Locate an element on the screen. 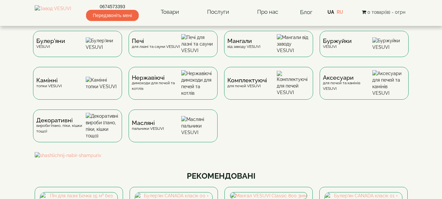 This screenshot has width=442, height=199. span: 0 товар(ів) - 0грн is located at coordinates (387, 12).